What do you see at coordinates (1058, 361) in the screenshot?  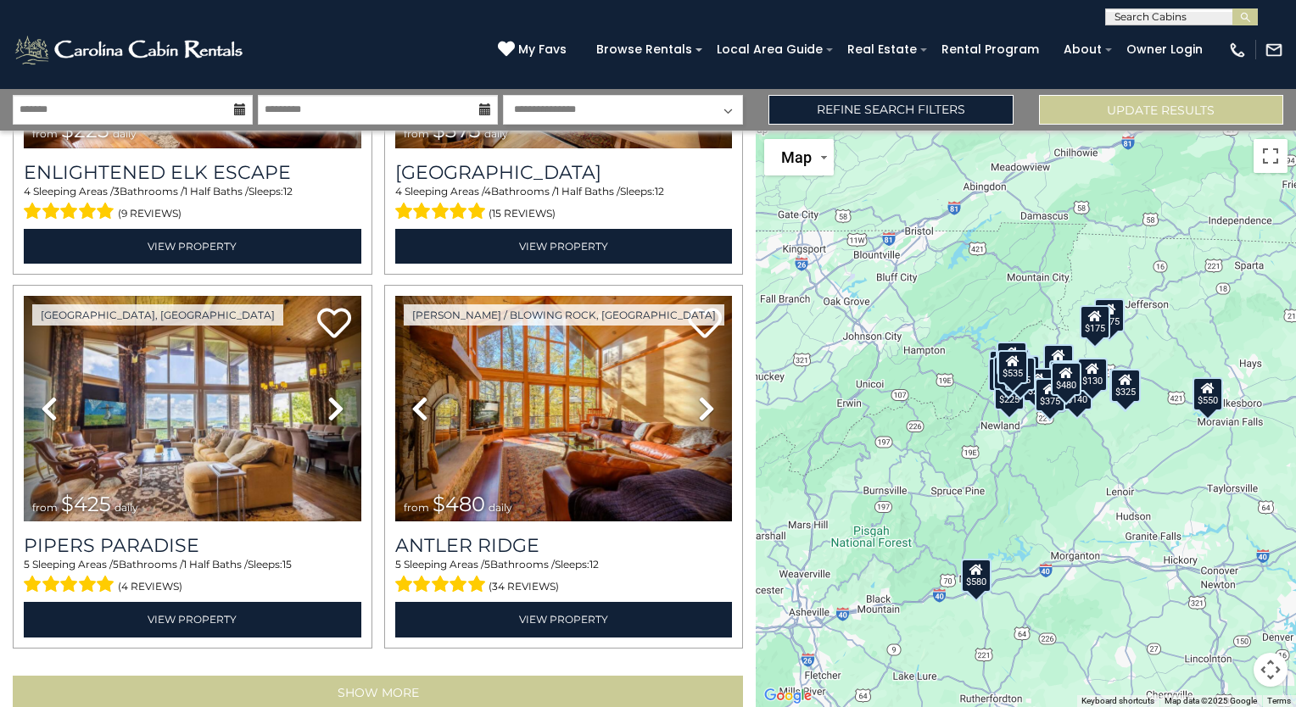 I see `div: $349` at bounding box center [1058, 361].